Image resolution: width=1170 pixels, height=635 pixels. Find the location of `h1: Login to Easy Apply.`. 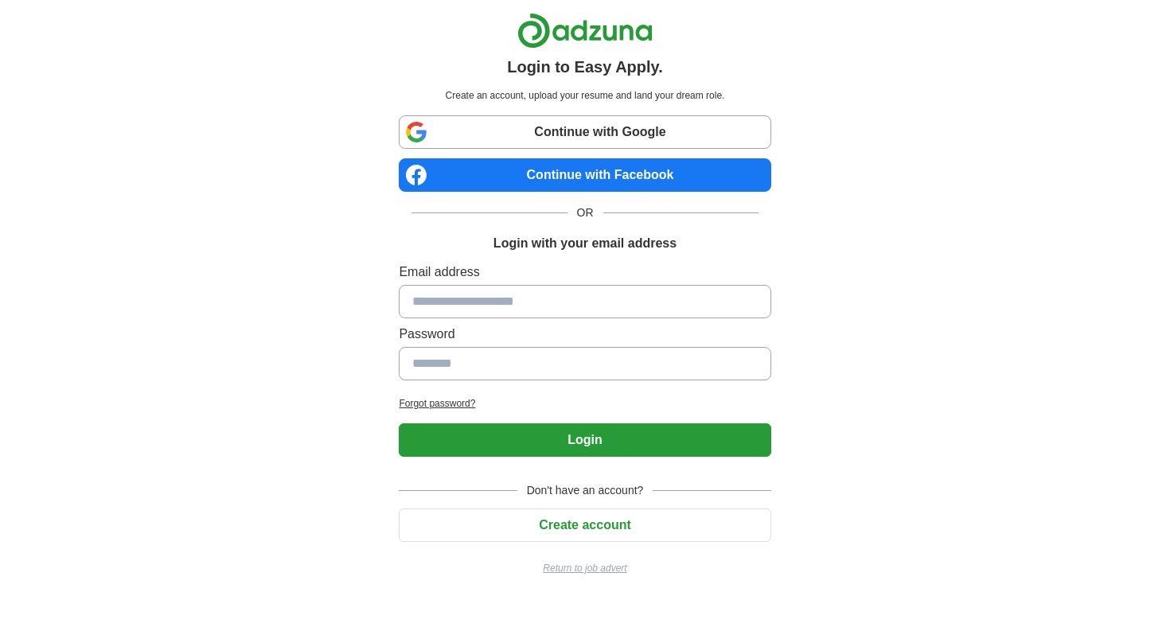

h1: Login to Easy Apply. is located at coordinates (585, 67).